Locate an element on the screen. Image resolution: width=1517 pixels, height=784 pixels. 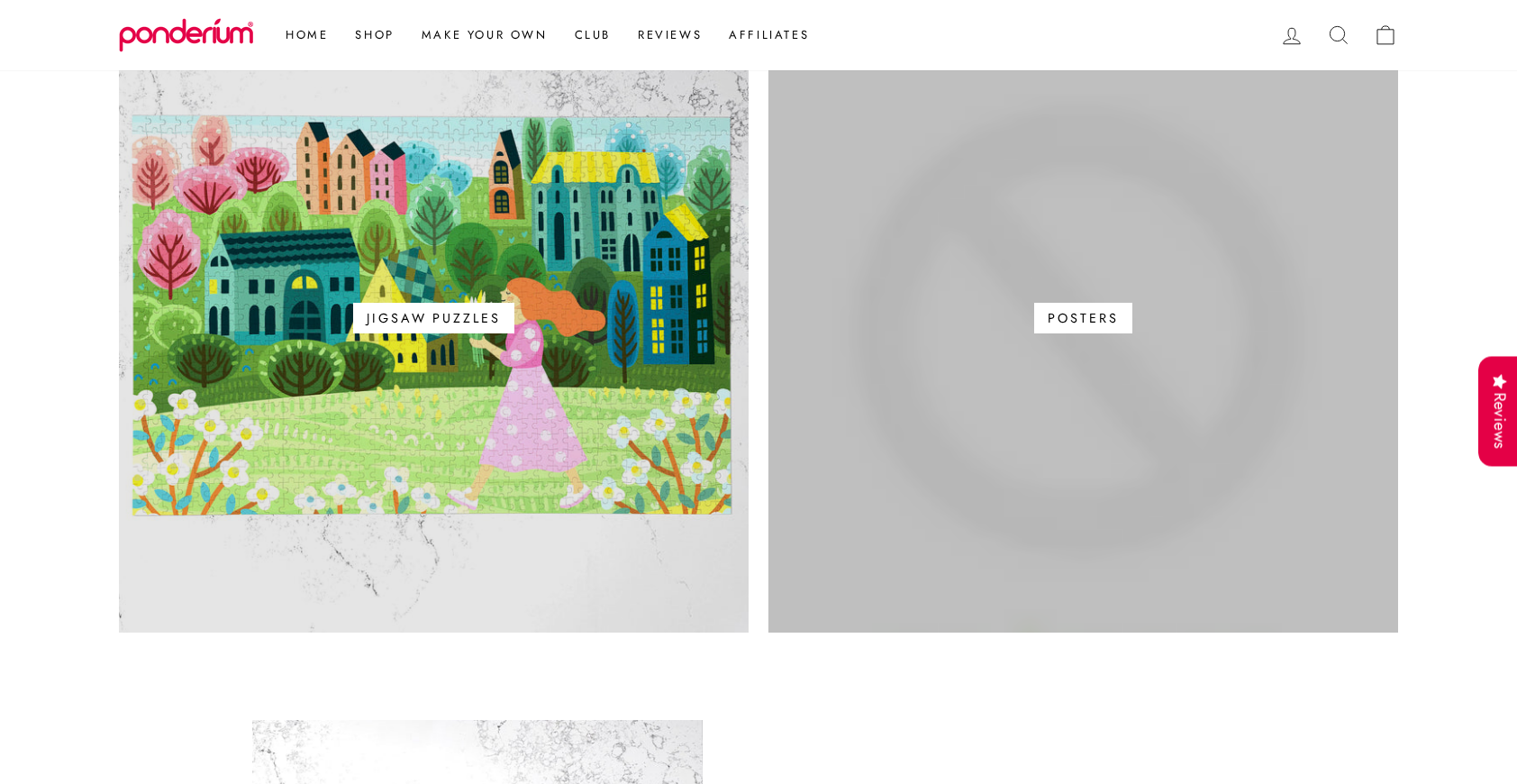
div: Reviews is located at coordinates (1498, 410).